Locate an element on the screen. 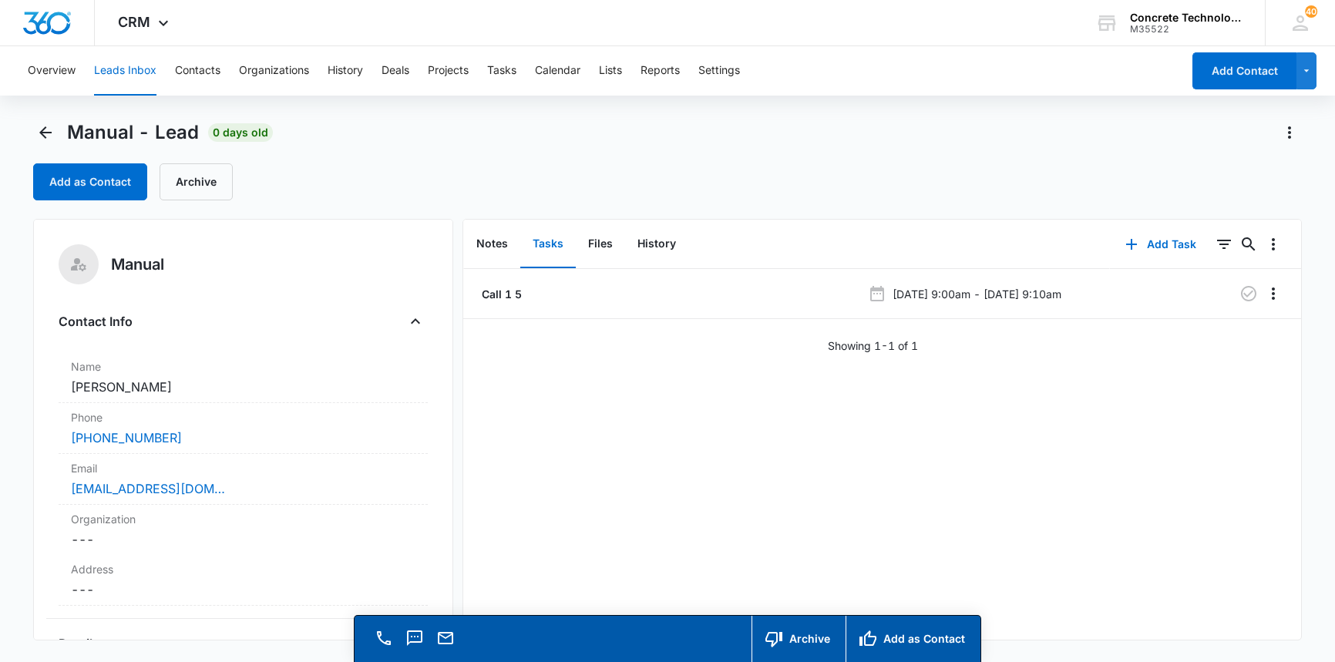 This screenshot has width=1335, height=662. h5: Manual is located at coordinates (137, 264).